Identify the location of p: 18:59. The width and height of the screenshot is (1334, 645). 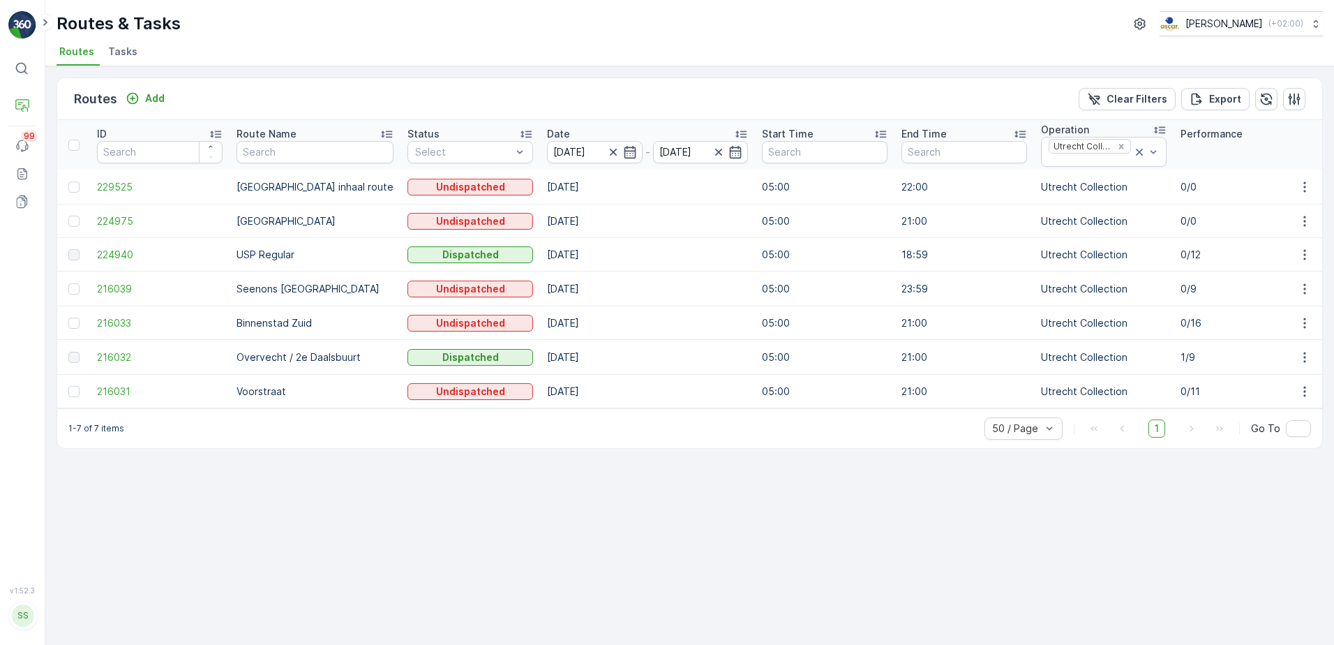
(964, 255).